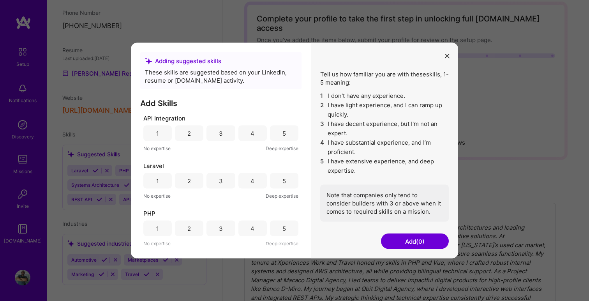 This screenshot has width=589, height=301. What do you see at coordinates (385, 129) in the screenshot?
I see `li: I have decent experience, but I'm not an expert.` at bounding box center [385, 129].